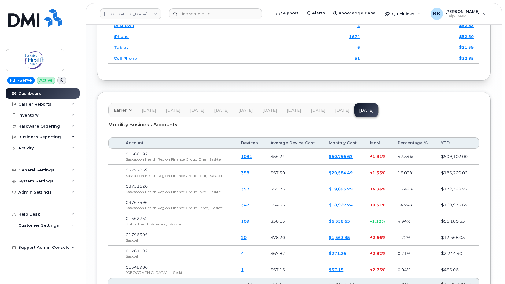 The height and width of the screenshot is (284, 505). I want to click on a: $6,338.65, so click(340, 221).